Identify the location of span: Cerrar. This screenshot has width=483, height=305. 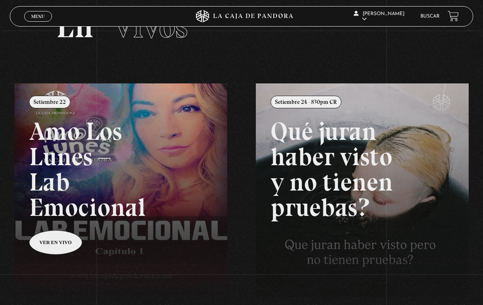
(38, 24).